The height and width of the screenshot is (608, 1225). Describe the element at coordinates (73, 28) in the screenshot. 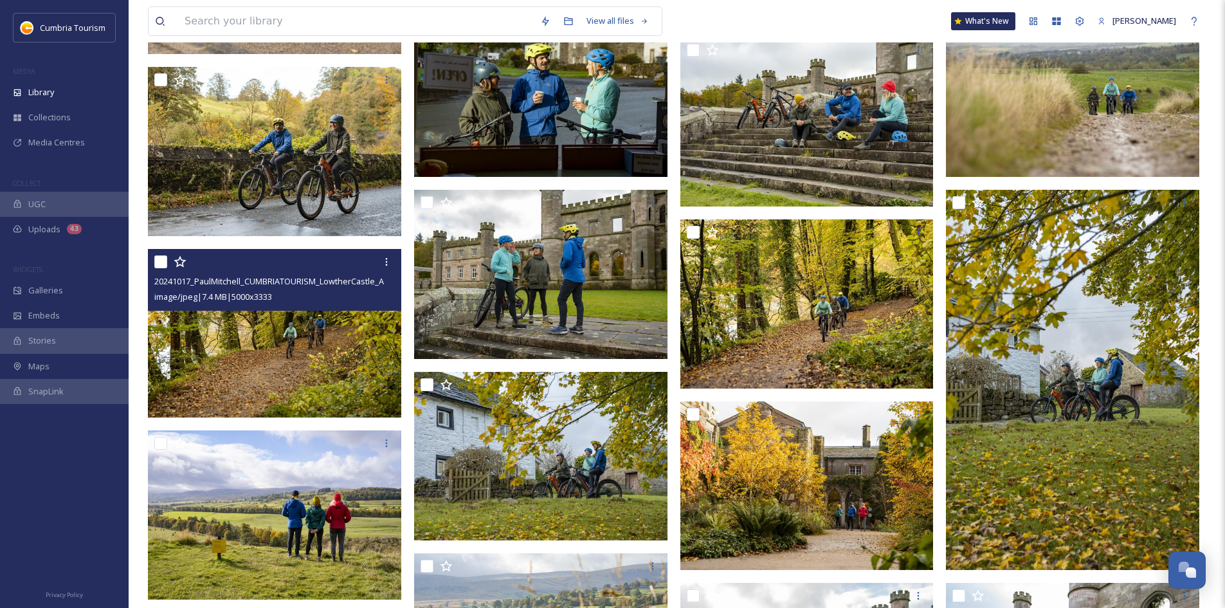

I see `span: Cumbria Tourism` at that location.